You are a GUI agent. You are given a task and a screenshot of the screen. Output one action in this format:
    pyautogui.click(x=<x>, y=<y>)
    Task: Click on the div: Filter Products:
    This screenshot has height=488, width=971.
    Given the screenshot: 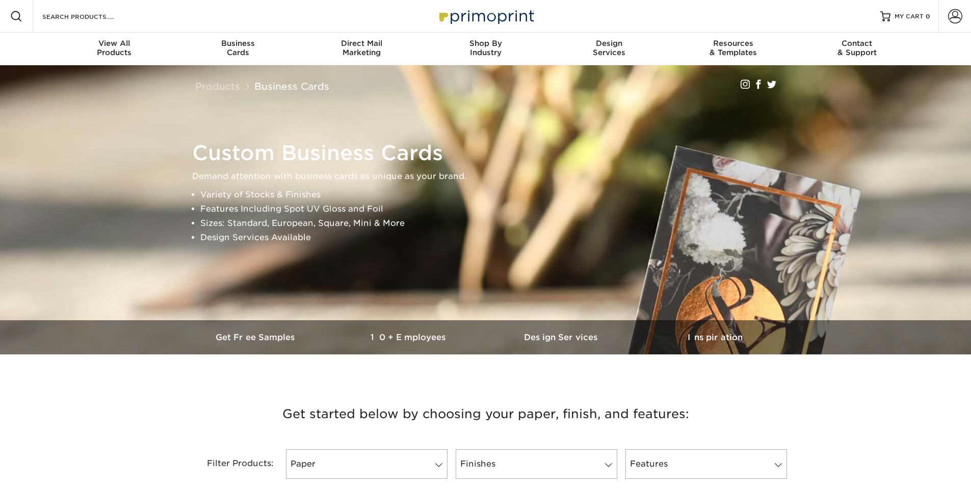 What is the action you would take?
    pyautogui.click(x=231, y=464)
    